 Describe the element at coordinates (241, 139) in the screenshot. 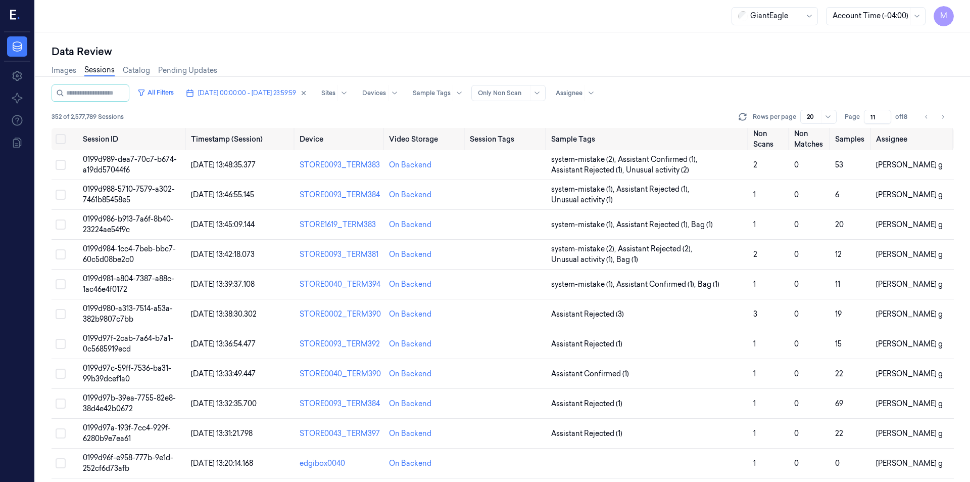

I see `th: Timestamp (Session)` at that location.